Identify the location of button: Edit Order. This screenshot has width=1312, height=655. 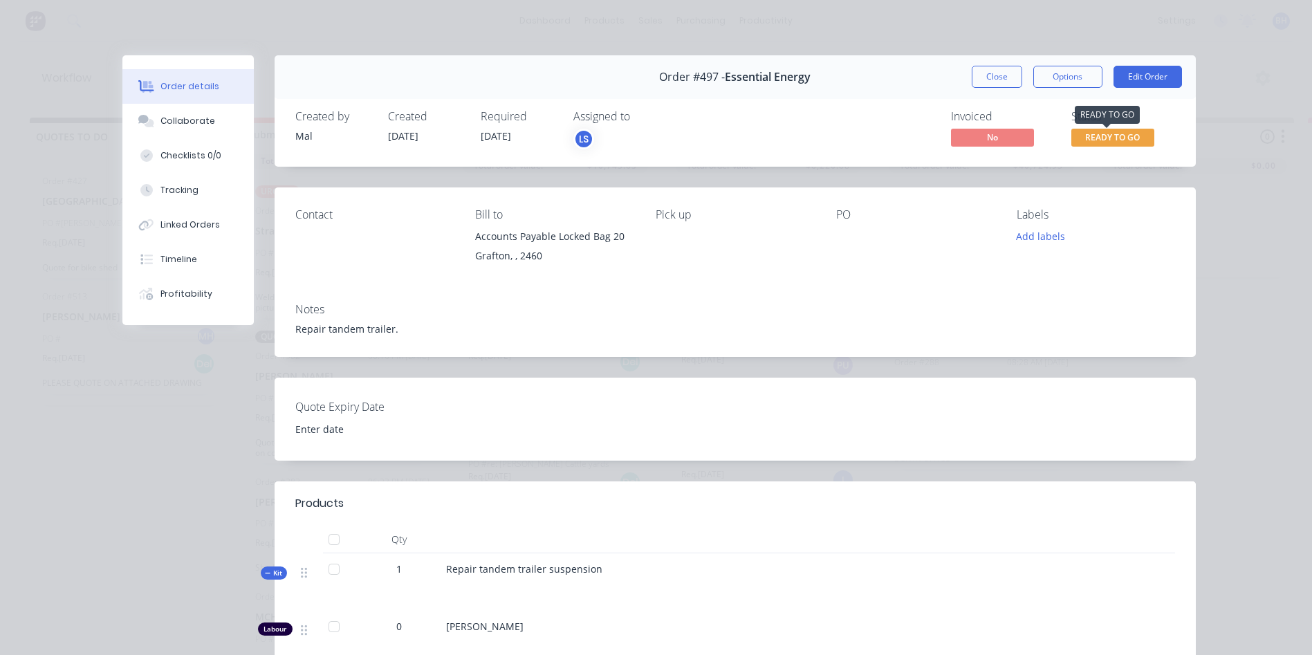
(1148, 77).